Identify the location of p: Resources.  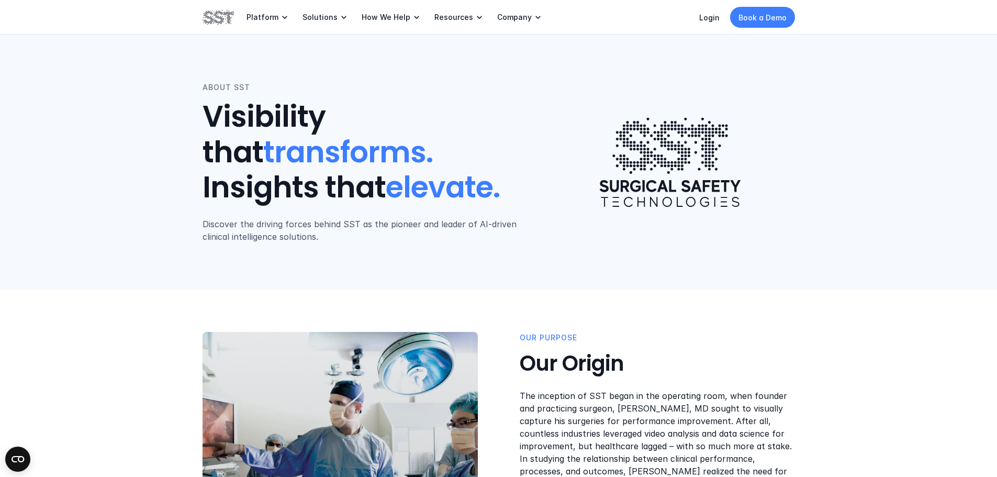
(454, 17).